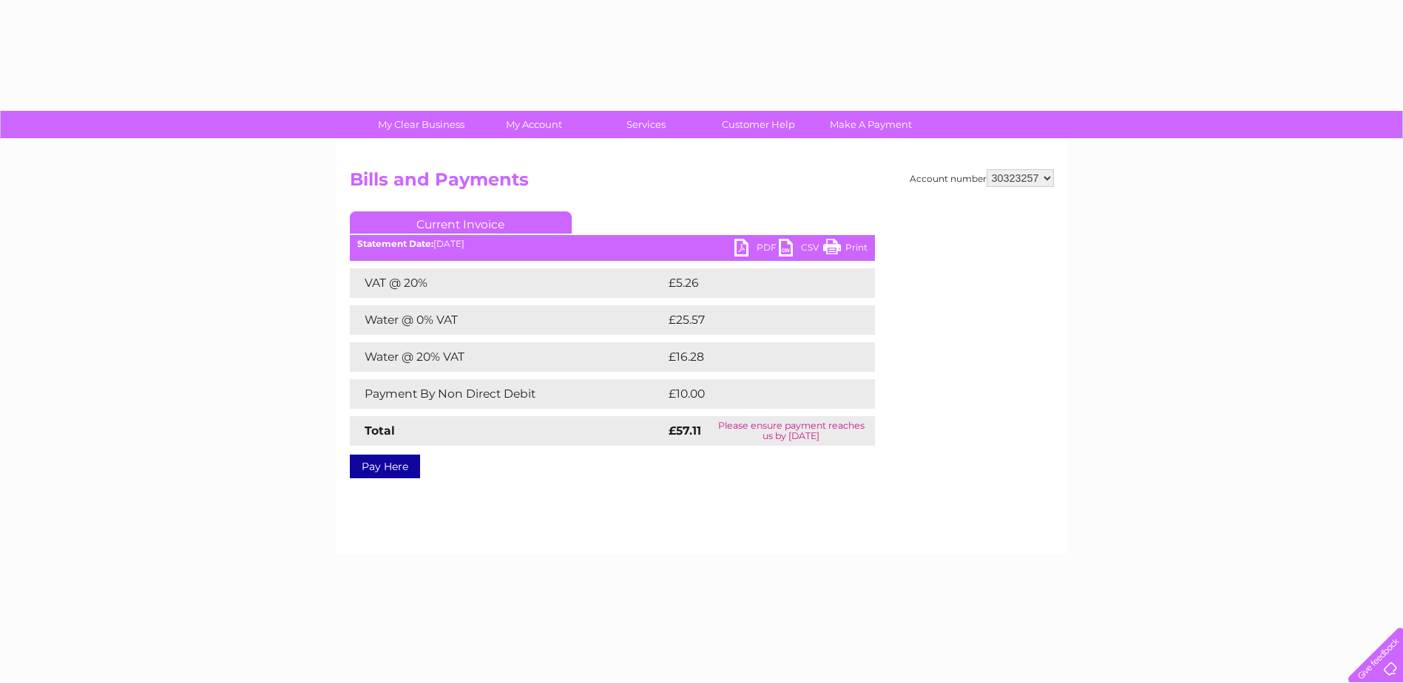 The height and width of the screenshot is (683, 1403). Describe the element at coordinates (757, 249) in the screenshot. I see `a: PDF` at that location.